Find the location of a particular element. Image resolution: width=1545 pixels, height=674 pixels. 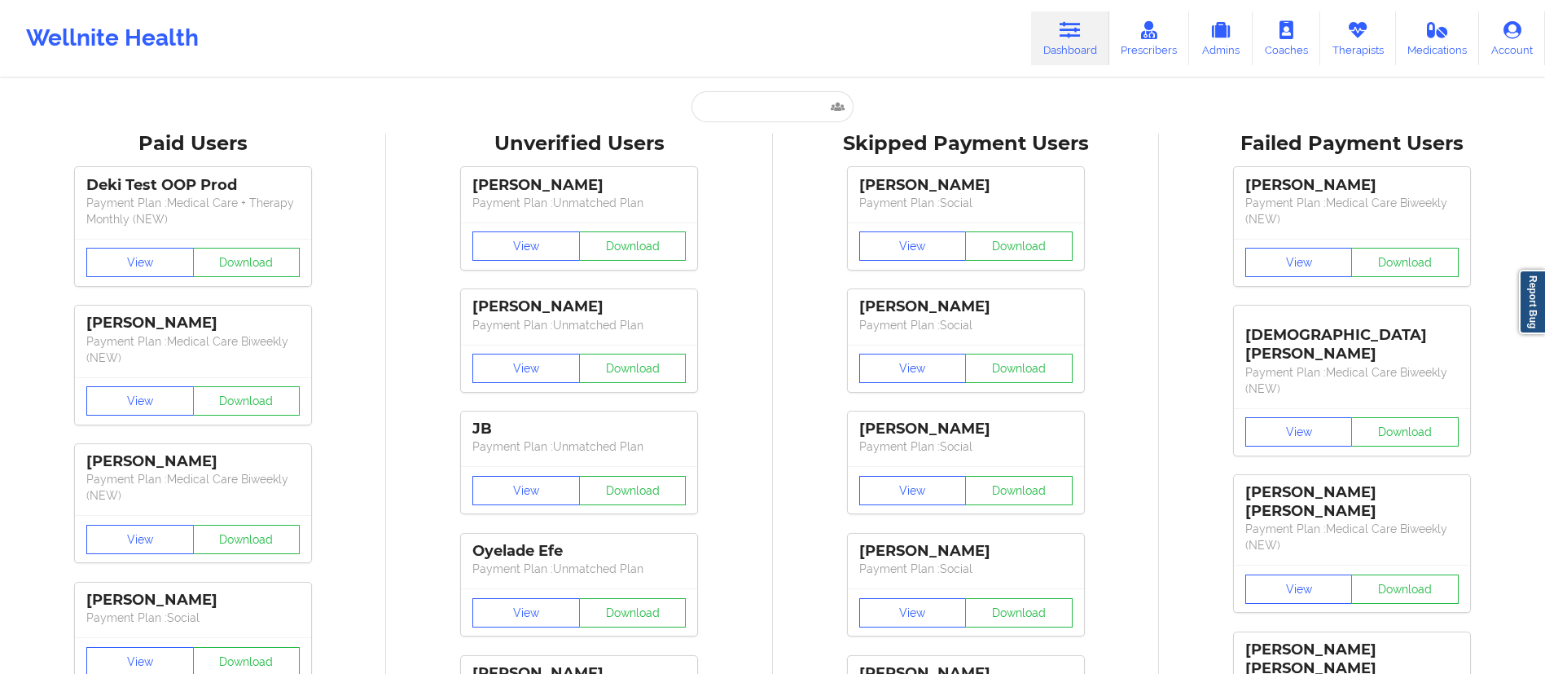

a: Report Bug is located at coordinates (1532, 301).